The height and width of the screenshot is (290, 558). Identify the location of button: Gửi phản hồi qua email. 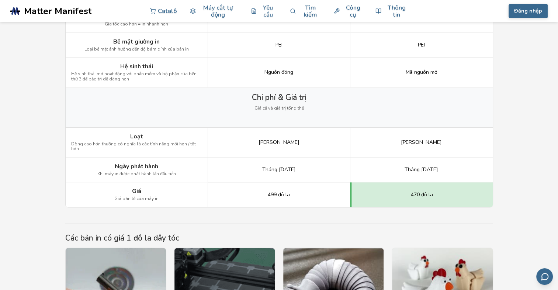
(545, 276).